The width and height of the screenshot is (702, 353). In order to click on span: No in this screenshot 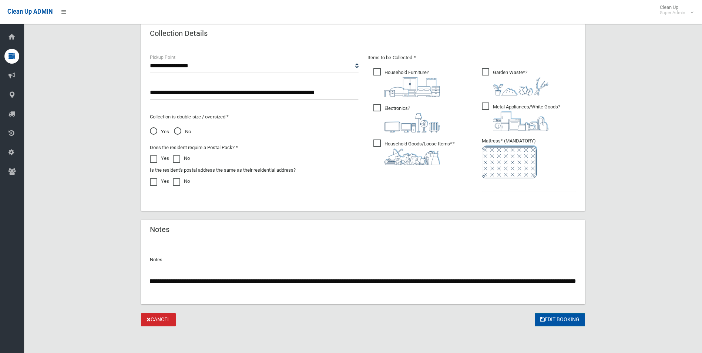, I will do `click(182, 132)`.